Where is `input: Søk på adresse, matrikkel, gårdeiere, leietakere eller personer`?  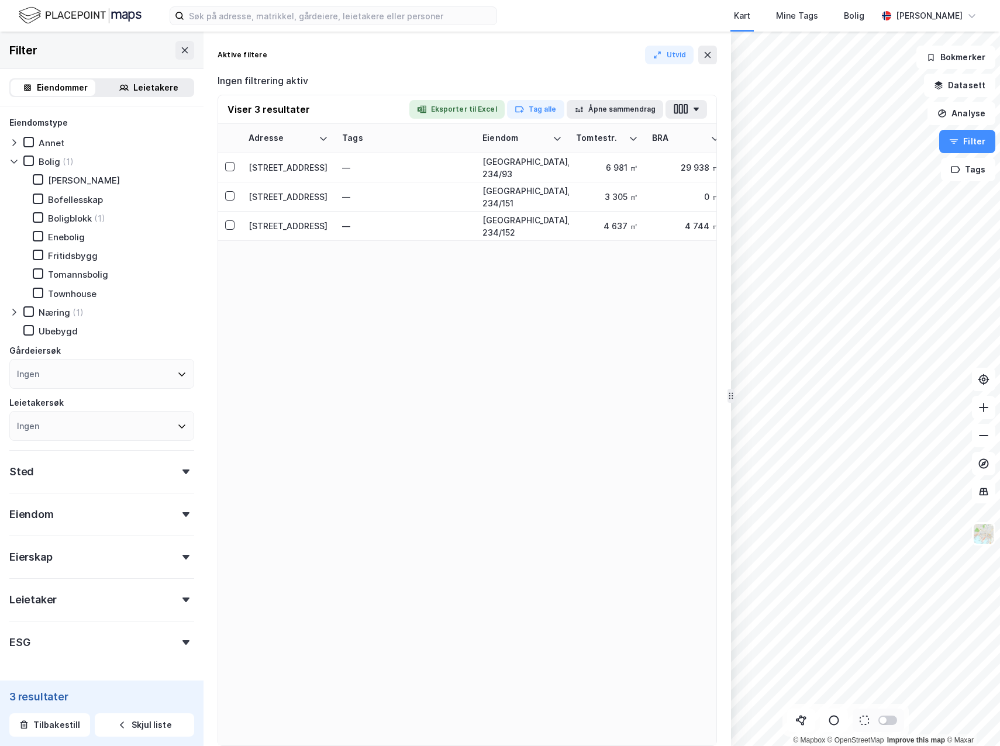
input: Søk på adresse, matrikkel, gårdeiere, leietakere eller personer is located at coordinates (340, 16).